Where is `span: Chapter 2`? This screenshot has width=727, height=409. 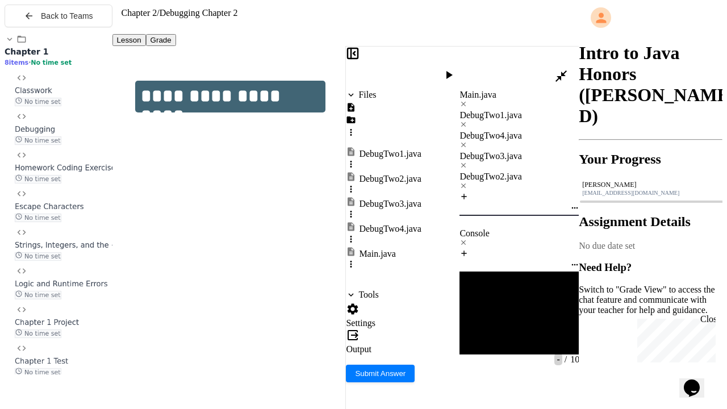 span: Chapter 2 is located at coordinates (139, 12).